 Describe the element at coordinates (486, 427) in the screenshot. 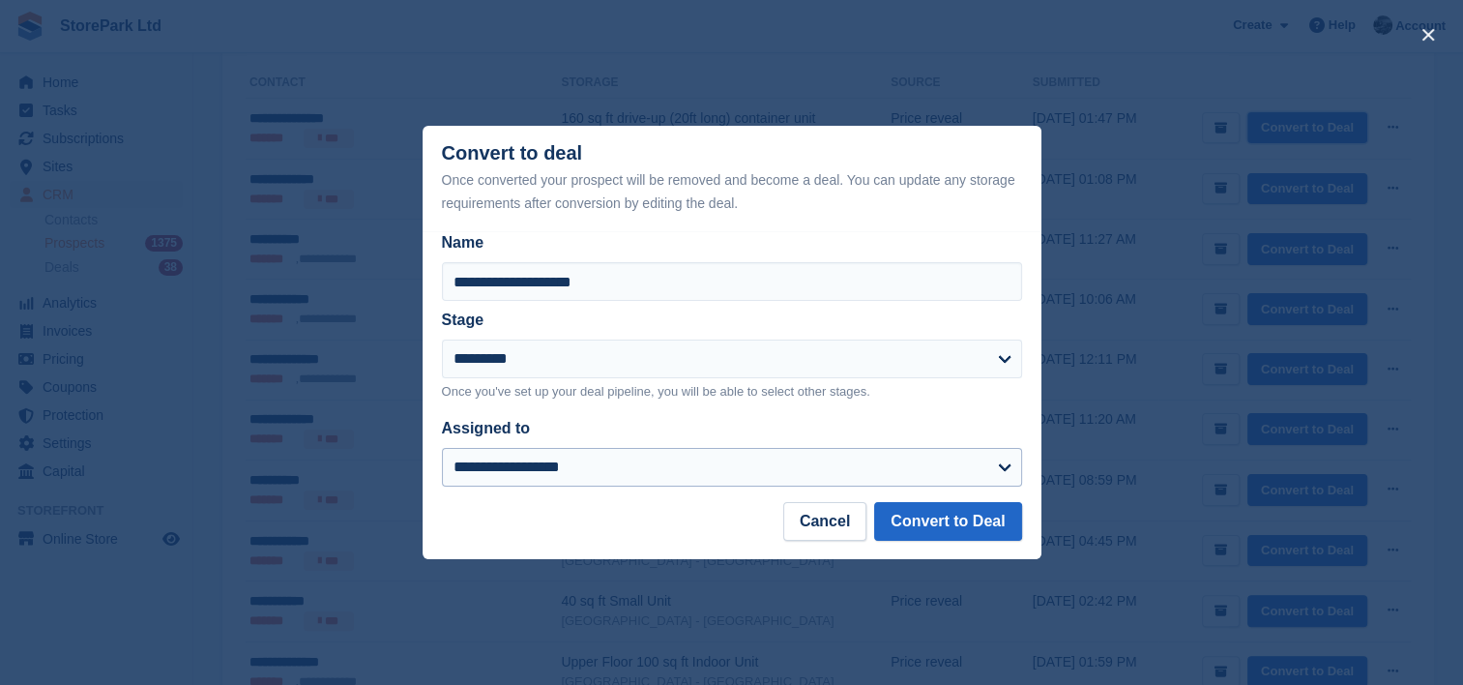

I see `label: Assigned to` at that location.